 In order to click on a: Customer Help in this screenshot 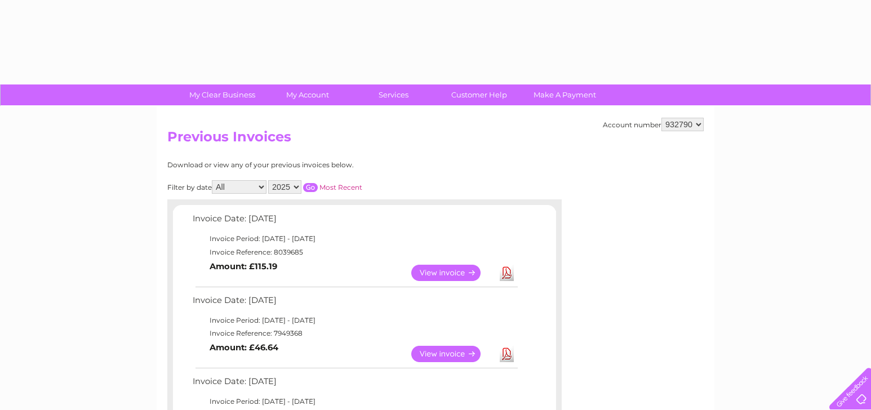, I will do `click(479, 95)`.